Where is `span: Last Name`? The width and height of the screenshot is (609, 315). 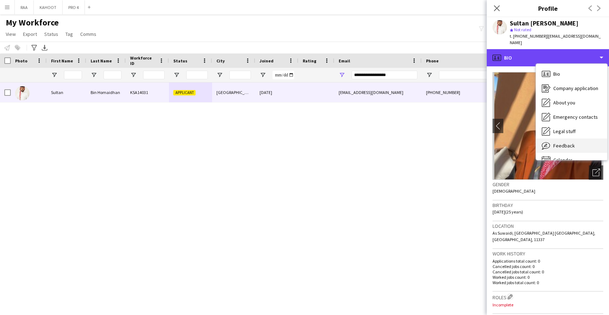 span: Last Name is located at coordinates (101, 61).